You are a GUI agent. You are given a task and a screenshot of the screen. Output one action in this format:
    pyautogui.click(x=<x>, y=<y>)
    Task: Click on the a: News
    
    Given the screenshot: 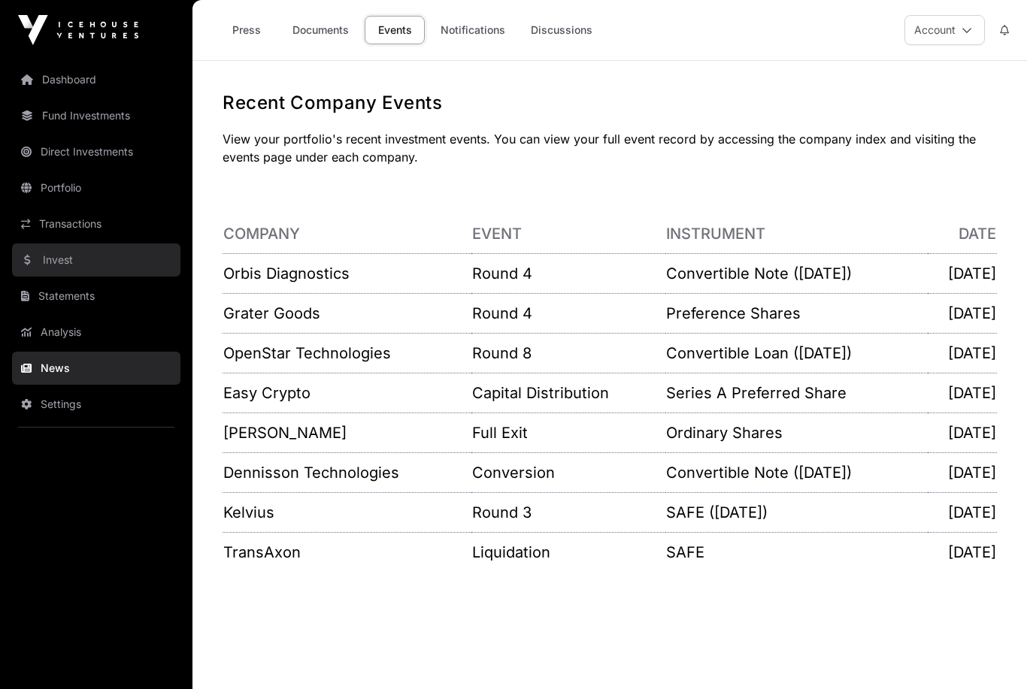 What is the action you would take?
    pyautogui.click(x=96, y=368)
    